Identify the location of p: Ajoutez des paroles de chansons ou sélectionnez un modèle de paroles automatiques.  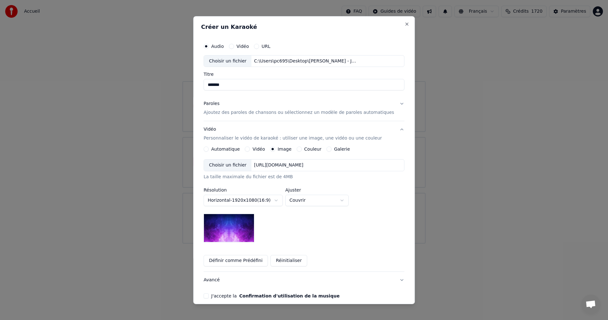
(299, 112).